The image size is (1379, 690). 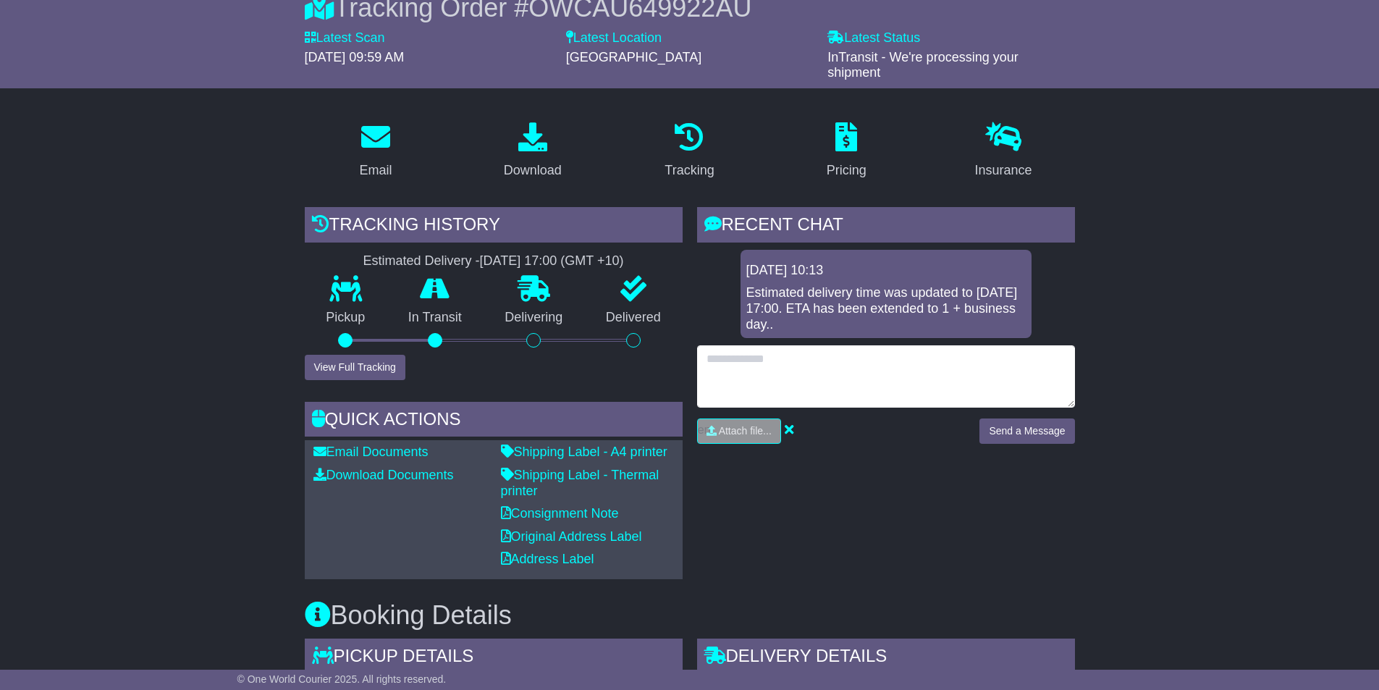 What do you see at coordinates (846, 170) in the screenshot?
I see `div: Pricing` at bounding box center [846, 170].